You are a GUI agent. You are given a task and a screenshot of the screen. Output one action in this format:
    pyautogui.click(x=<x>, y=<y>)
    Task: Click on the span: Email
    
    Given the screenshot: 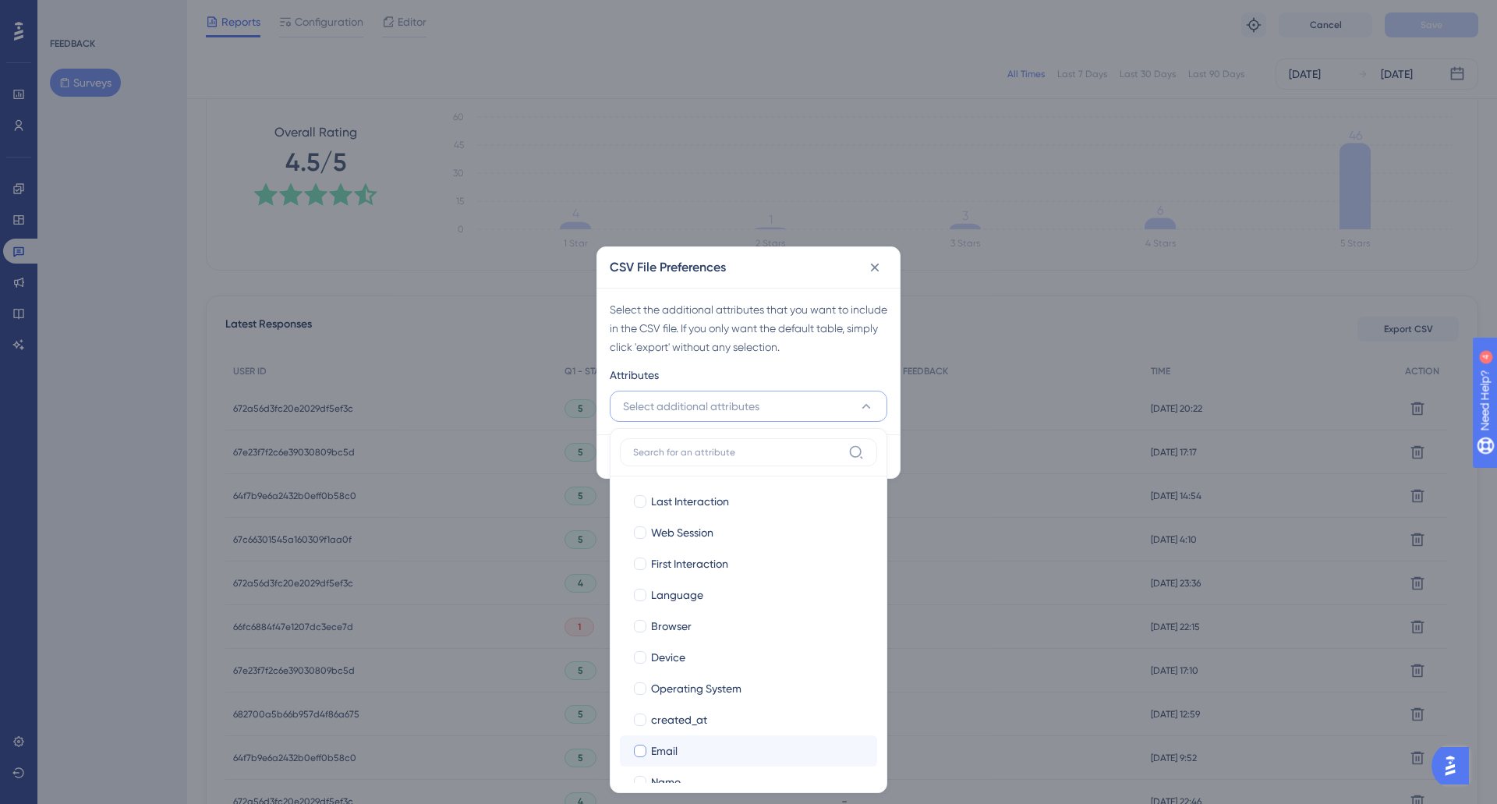 What is the action you would take?
    pyautogui.click(x=664, y=751)
    